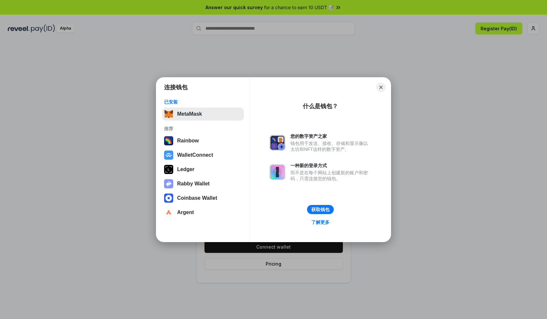 This screenshot has width=547, height=319. Describe the element at coordinates (203, 129) in the screenshot. I see `div: 推荐` at that location.